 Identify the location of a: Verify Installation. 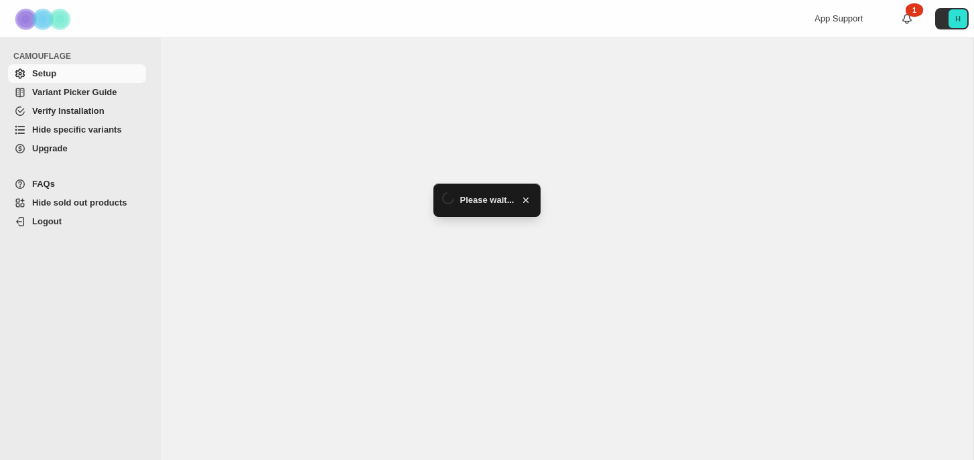
(77, 111).